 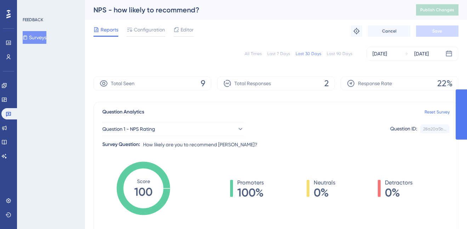 I want to click on div: Last 7 Days, so click(x=278, y=54).